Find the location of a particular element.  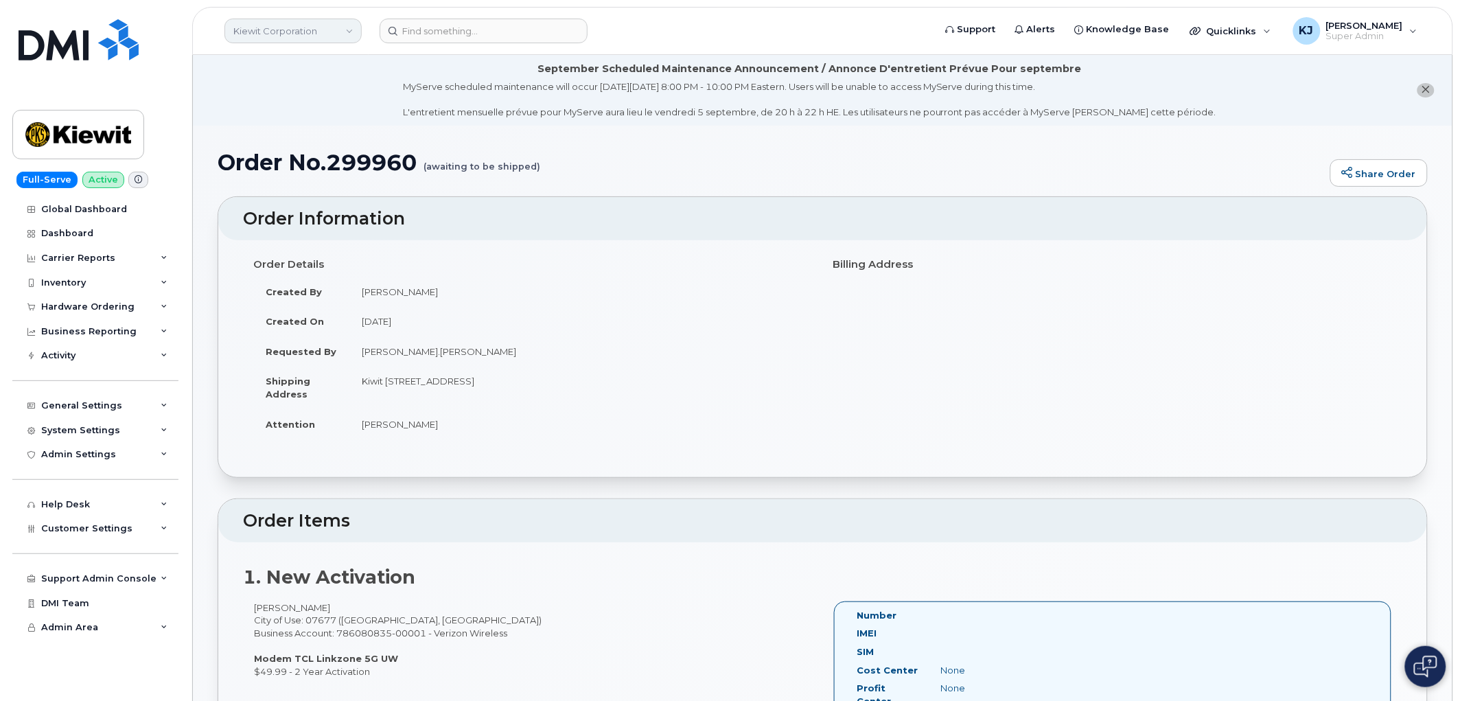

h2: Order Items is located at coordinates (822, 521).